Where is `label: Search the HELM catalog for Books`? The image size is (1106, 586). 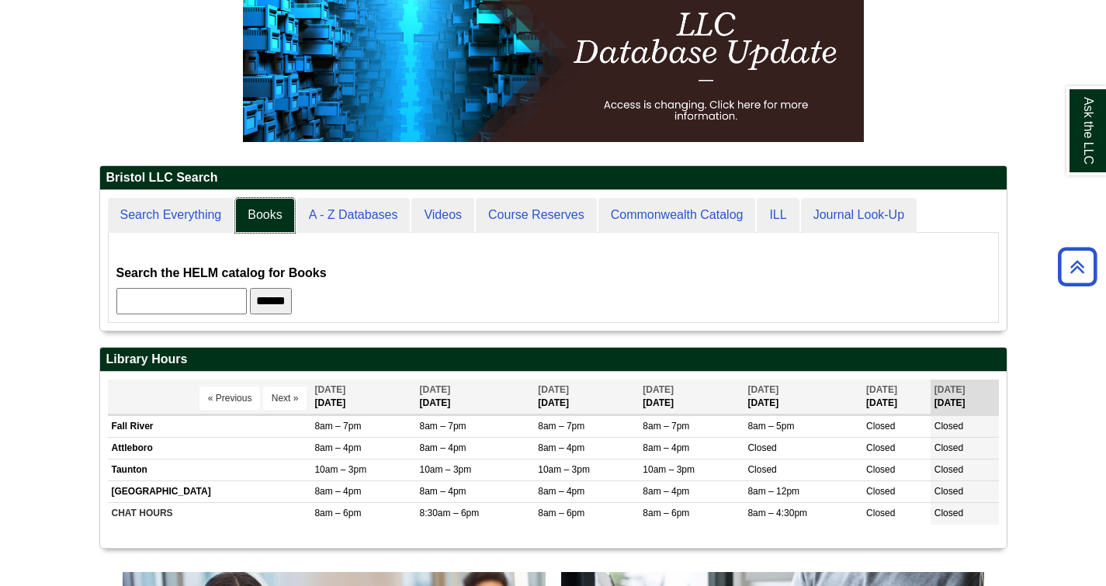
label: Search the HELM catalog for Books is located at coordinates (221, 273).